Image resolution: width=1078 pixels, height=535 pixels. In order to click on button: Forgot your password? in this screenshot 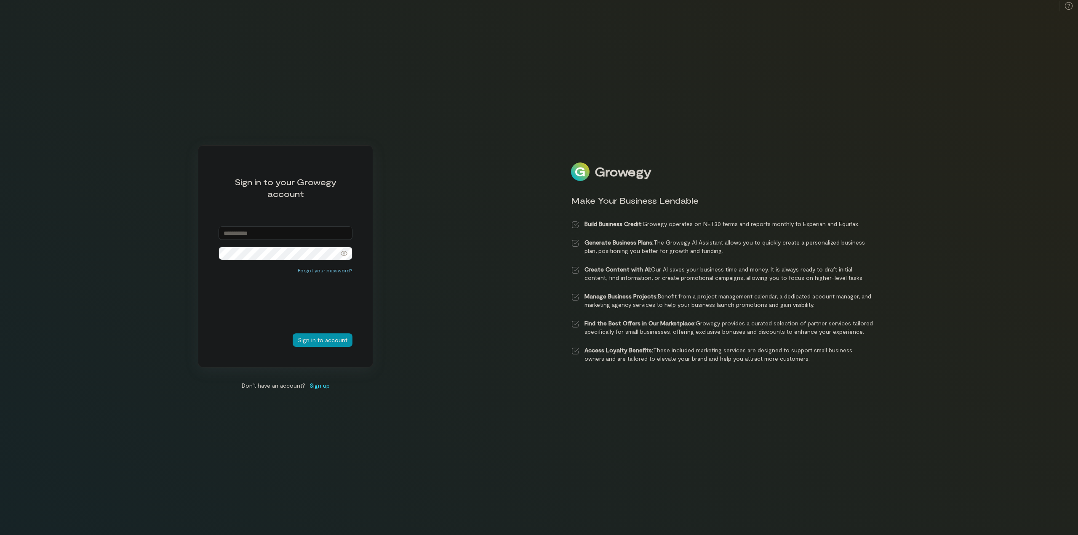, I will do `click(325, 270)`.